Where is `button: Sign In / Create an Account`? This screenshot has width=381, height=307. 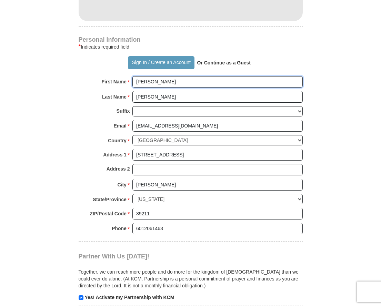 button: Sign In / Create an Account is located at coordinates (161, 63).